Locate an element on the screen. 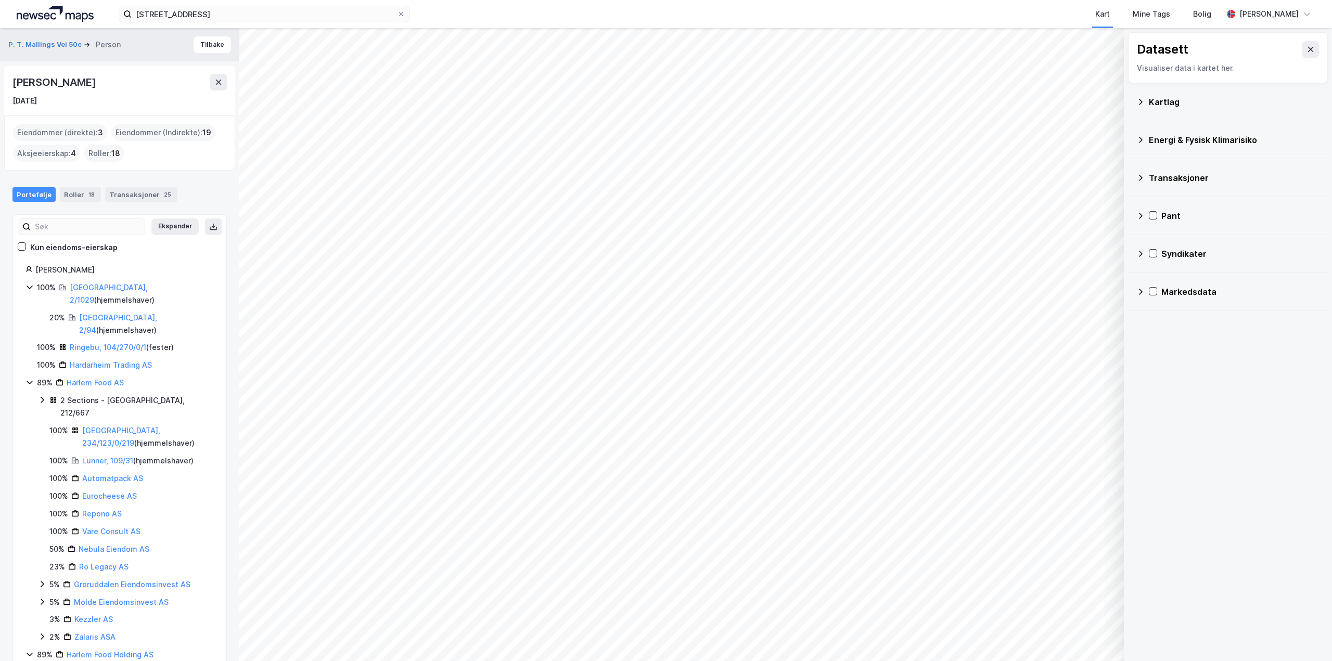 This screenshot has height=661, width=1332. a: Harlem Food Holding AS is located at coordinates (110, 654).